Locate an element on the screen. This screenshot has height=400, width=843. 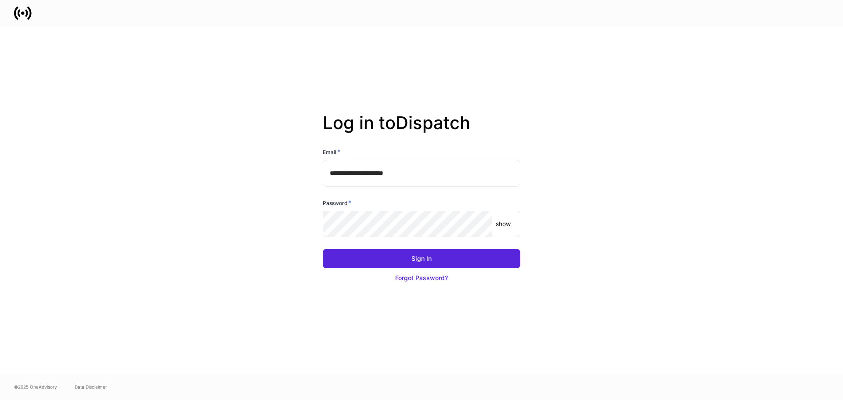
p: show is located at coordinates (503, 224).